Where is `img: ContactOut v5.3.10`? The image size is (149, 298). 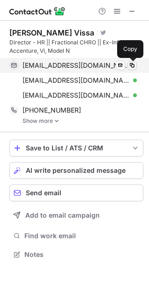
img: ContactOut v5.3.10 is located at coordinates (37, 11).